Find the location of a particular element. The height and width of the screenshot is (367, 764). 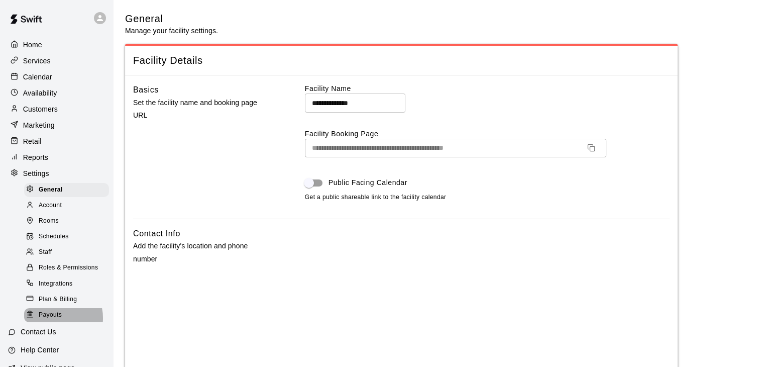

a: Reports is located at coordinates (56, 157).